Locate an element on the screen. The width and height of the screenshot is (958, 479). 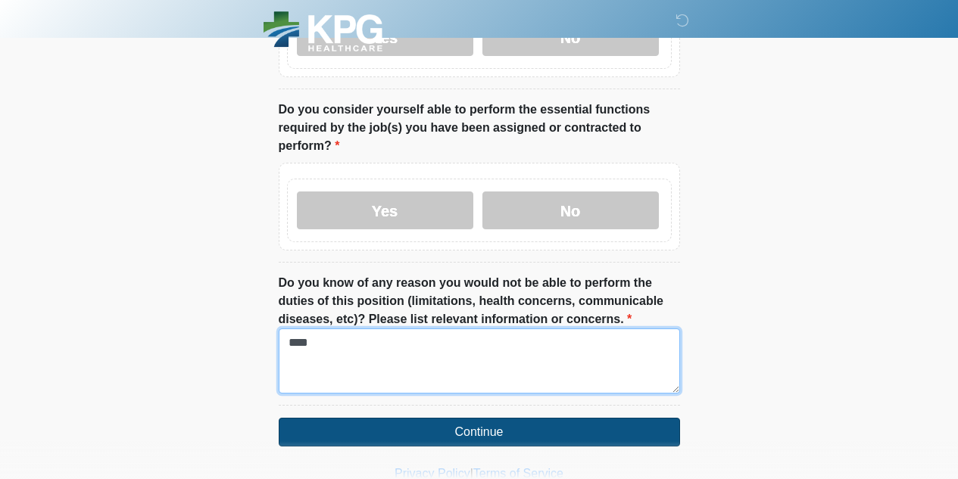
label: Do you consider yourself able to perform the essential functions required by the job(s) you have ... is located at coordinates (479, 128).